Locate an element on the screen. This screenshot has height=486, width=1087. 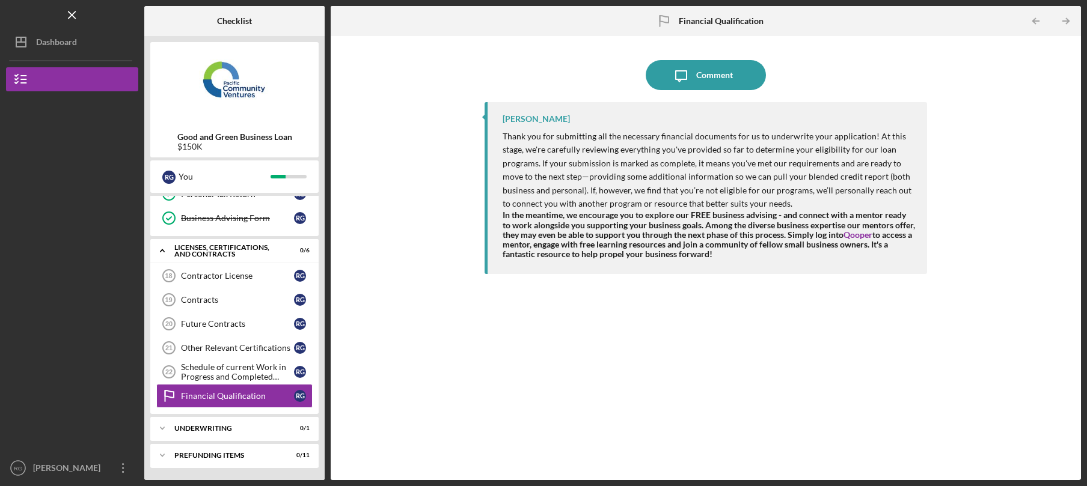
div: Dashboard is located at coordinates (56, 43).